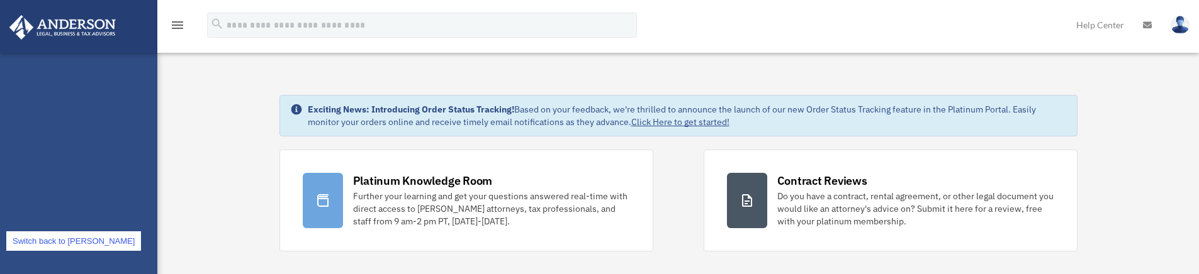  Describe the element at coordinates (466, 201) in the screenshot. I see `a: Platinum Knowledge Room Further your learning and get your questions answered real-time with dire...` at that location.